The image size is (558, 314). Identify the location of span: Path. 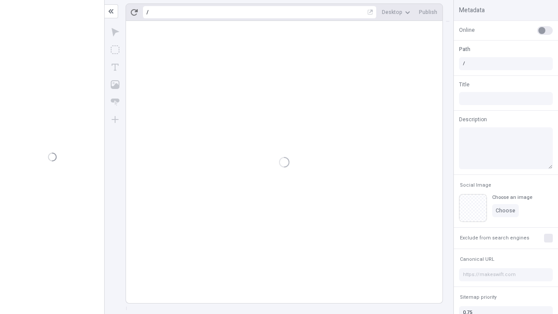
(465, 49).